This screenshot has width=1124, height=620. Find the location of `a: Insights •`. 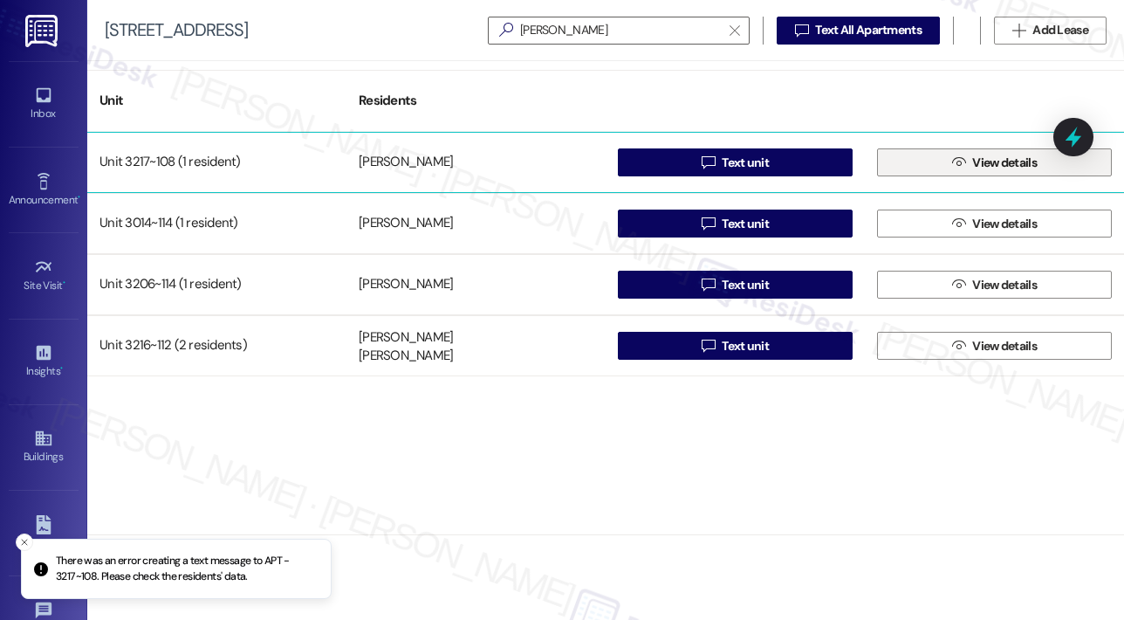

a: Insights • is located at coordinates (44, 361).